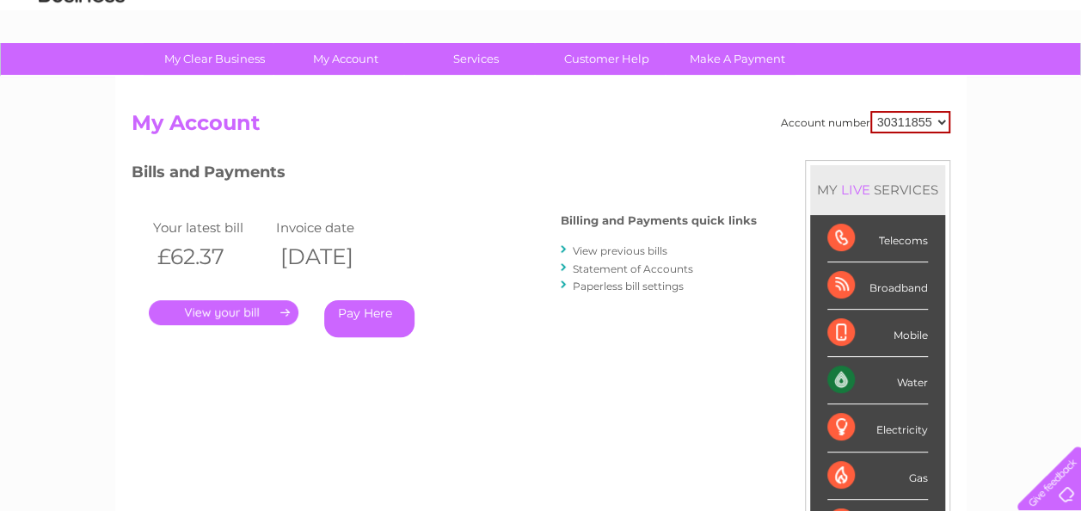  What do you see at coordinates (877, 476) in the screenshot?
I see `div: Gas` at bounding box center [877, 476].